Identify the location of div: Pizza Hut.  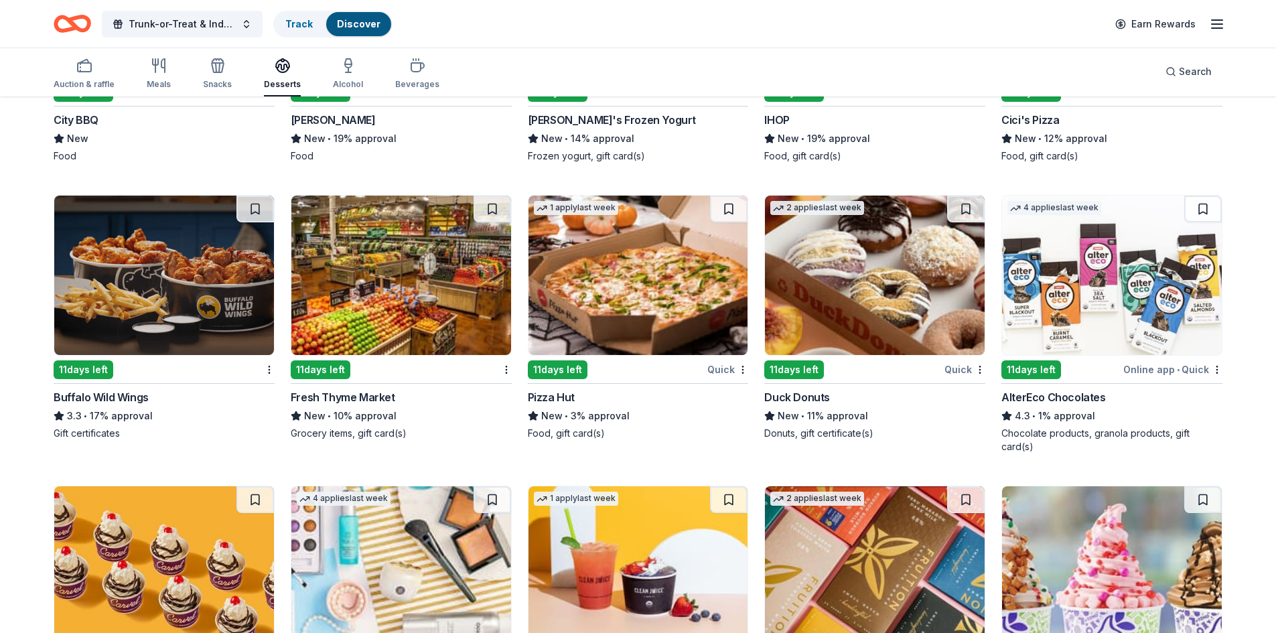
(551, 397).